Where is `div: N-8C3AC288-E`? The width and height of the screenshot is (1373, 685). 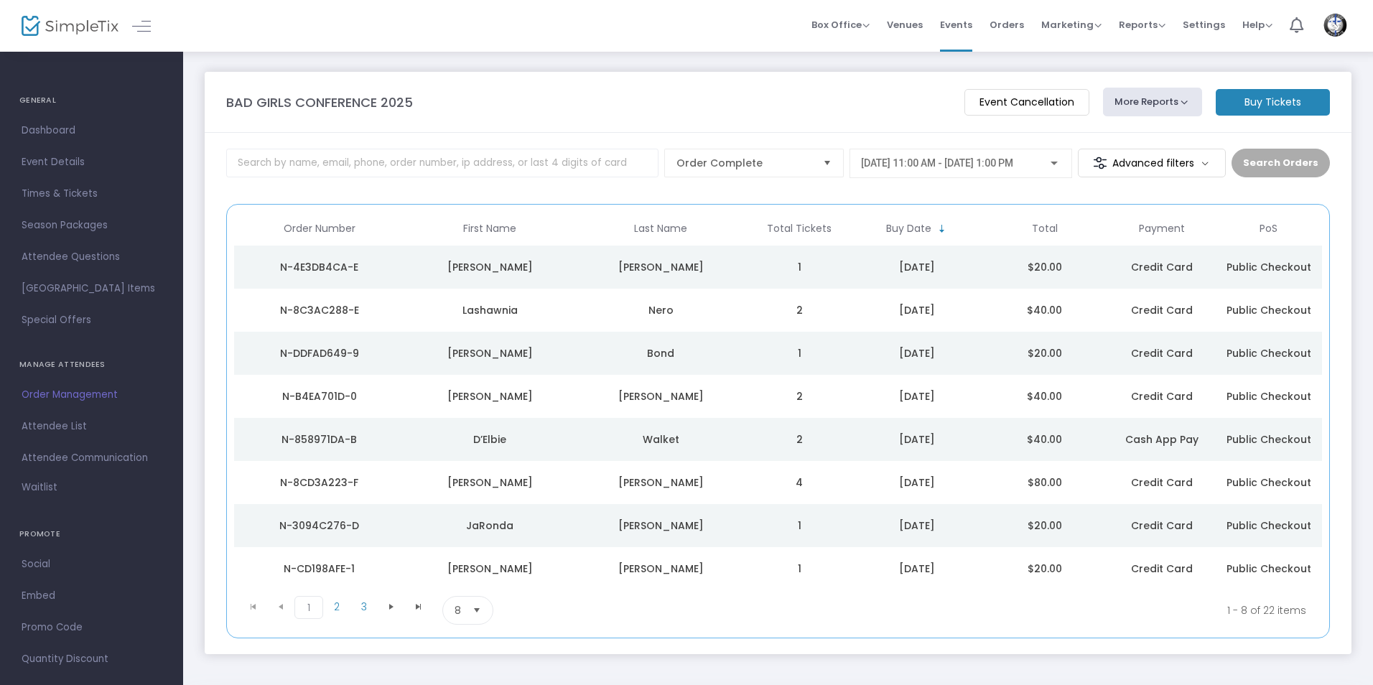 div: N-8C3AC288-E is located at coordinates (320, 310).